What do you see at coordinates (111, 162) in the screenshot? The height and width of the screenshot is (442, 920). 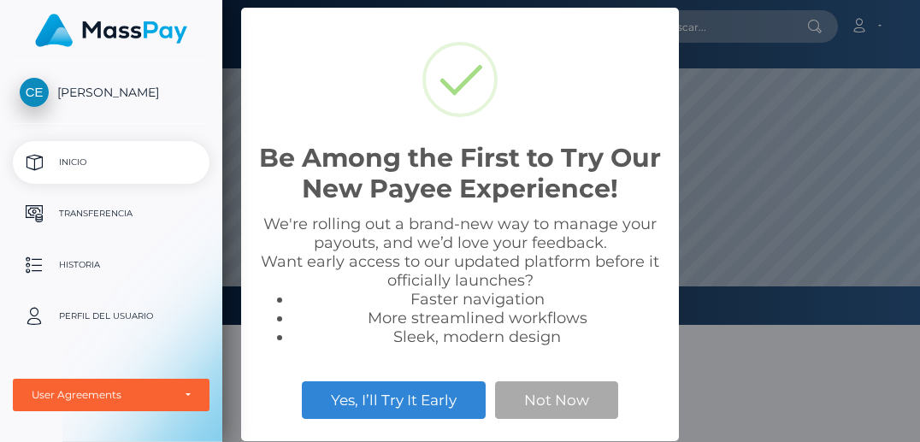 I see `p: Inicio` at bounding box center [111, 162].